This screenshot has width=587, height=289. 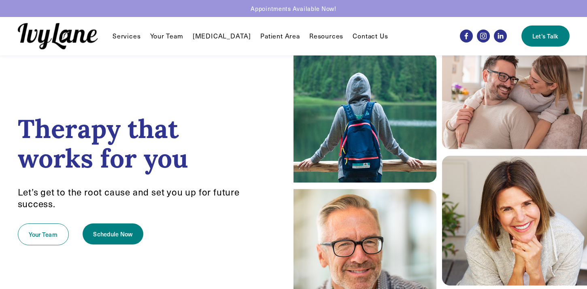 I want to click on a: Patient Area, so click(x=280, y=36).